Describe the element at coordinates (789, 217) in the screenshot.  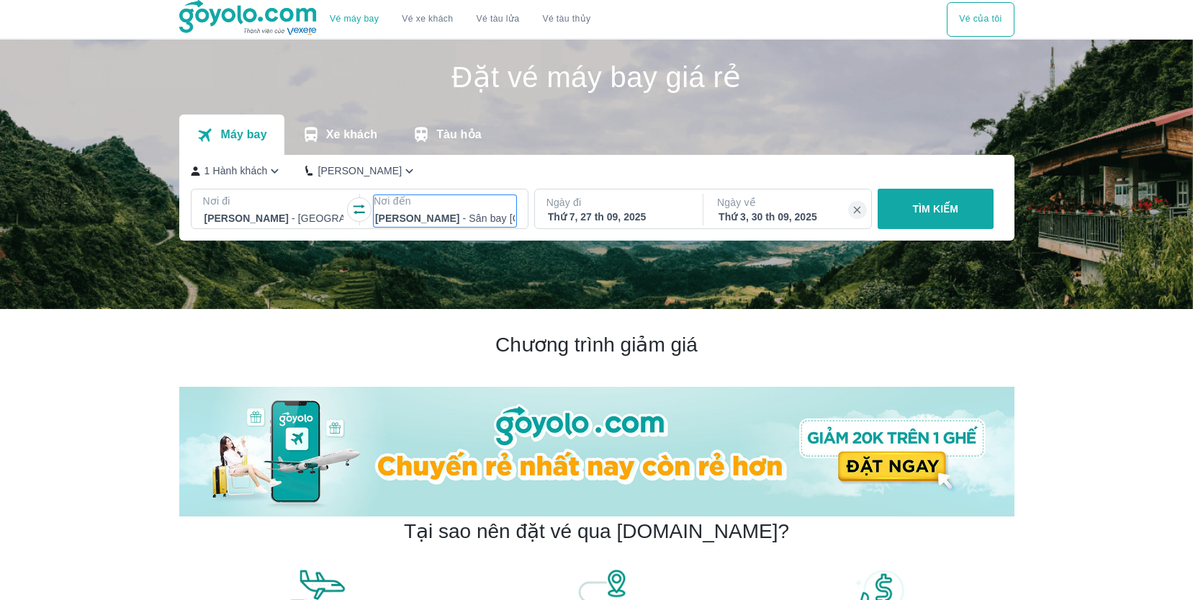
I see `div: Thứ 3, 30 th 09, 2025` at that location.